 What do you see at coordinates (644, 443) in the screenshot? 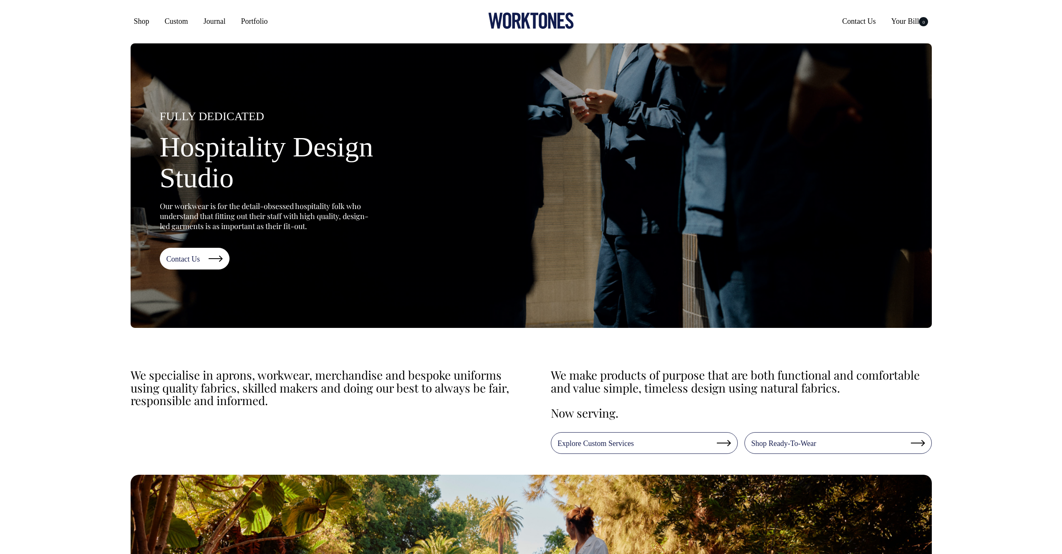
I see `a: Explore Custom Services` at bounding box center [644, 443].